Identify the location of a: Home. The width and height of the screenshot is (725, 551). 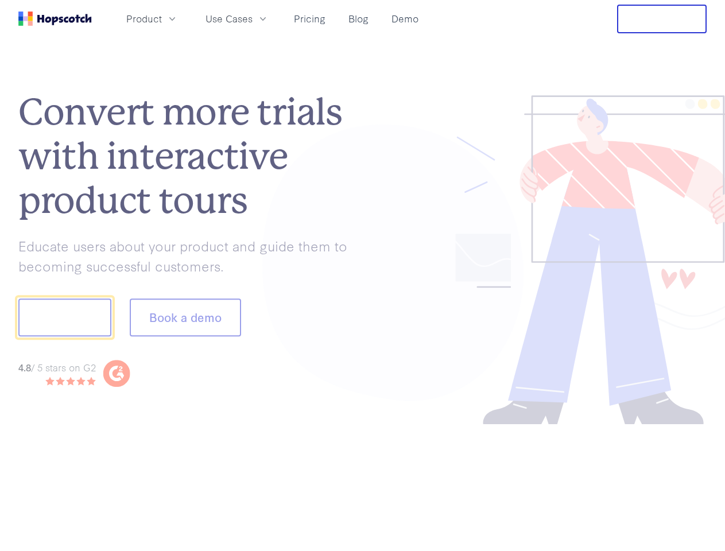
(55, 18).